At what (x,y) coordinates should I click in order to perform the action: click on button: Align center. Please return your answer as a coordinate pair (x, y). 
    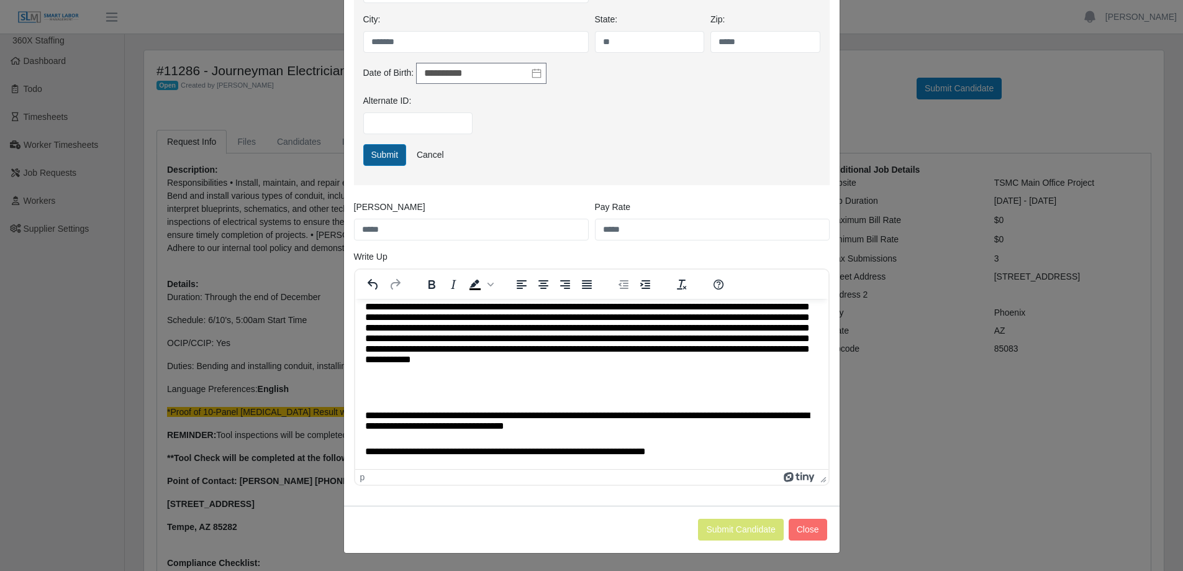
    Looking at the image, I should click on (544, 285).